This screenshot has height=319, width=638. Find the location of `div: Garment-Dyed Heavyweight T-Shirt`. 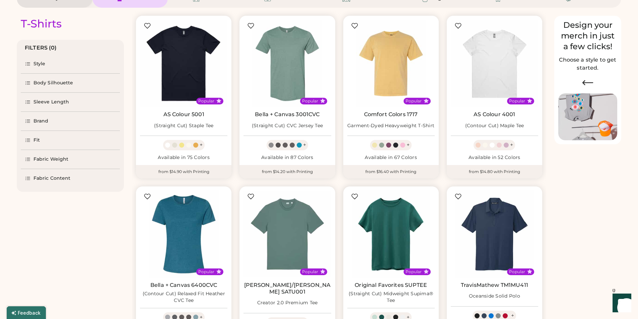

div: Garment-Dyed Heavyweight T-Shirt is located at coordinates (391, 126).